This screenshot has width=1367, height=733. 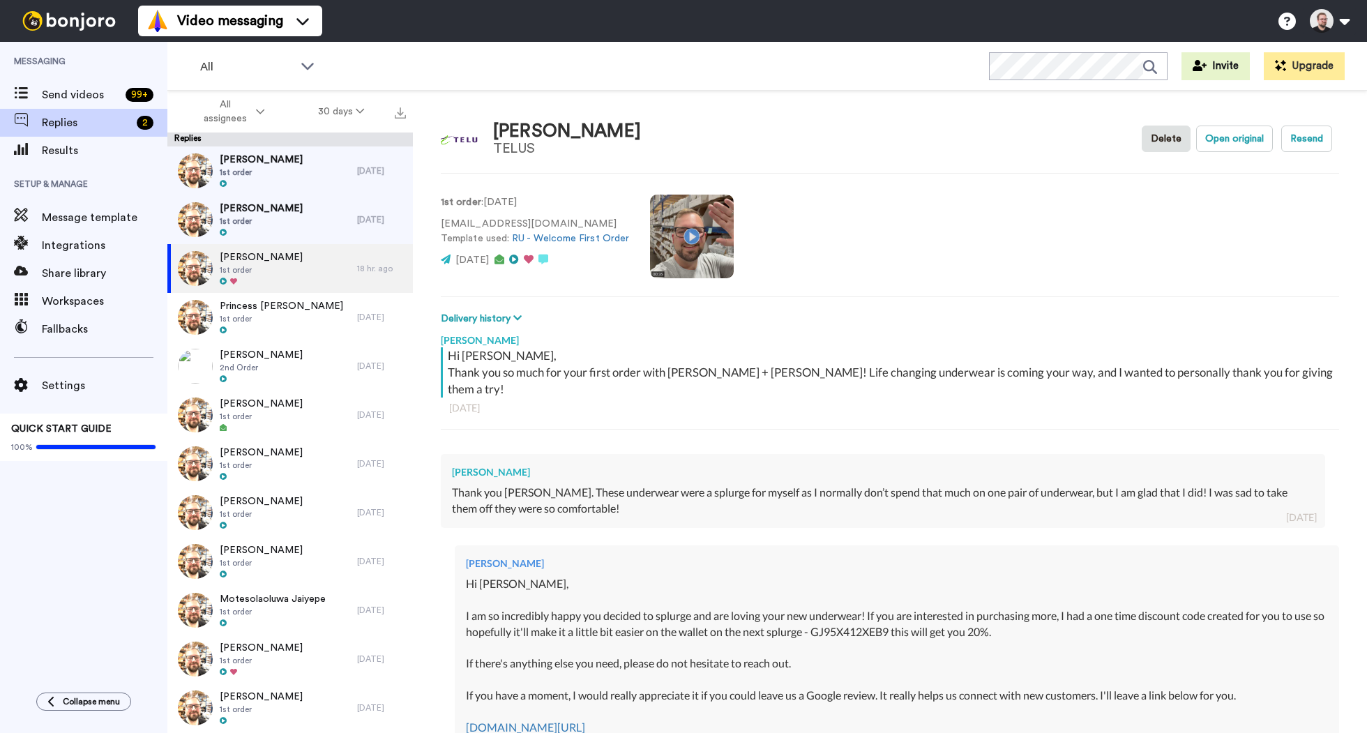 I want to click on button: 30 days, so click(x=341, y=112).